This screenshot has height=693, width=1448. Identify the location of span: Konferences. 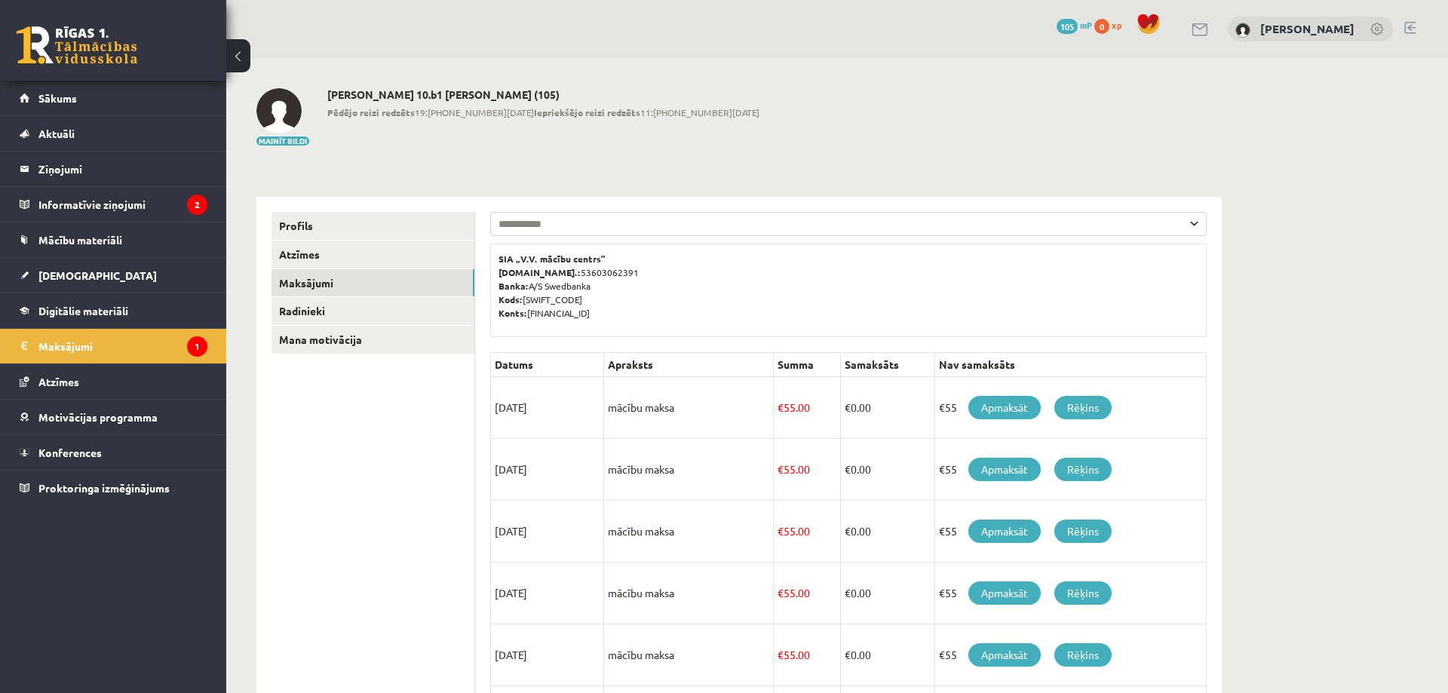
(70, 453).